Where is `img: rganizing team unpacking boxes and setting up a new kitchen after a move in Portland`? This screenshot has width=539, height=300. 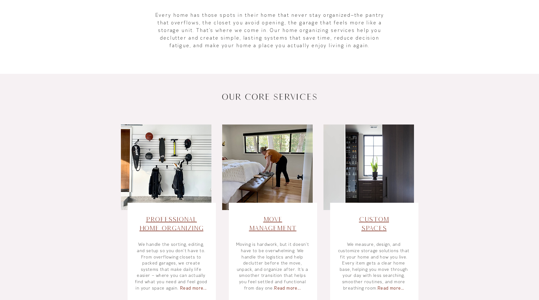 img: rganizing team unpacking boxes and setting up a new kitchen after a move in Portland is located at coordinates (267, 167).